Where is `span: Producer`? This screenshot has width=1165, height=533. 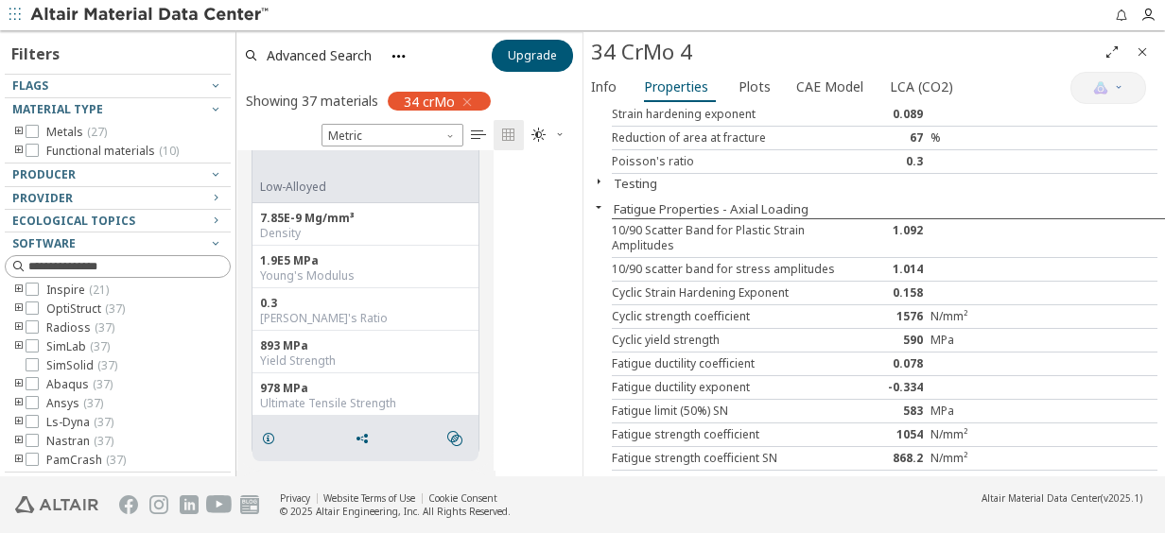
span: Producer is located at coordinates (44, 174).